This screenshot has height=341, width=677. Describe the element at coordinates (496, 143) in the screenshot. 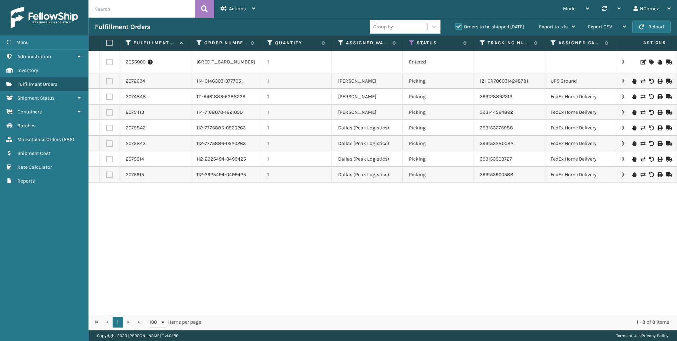

I see `a: 393153280082` at that location.